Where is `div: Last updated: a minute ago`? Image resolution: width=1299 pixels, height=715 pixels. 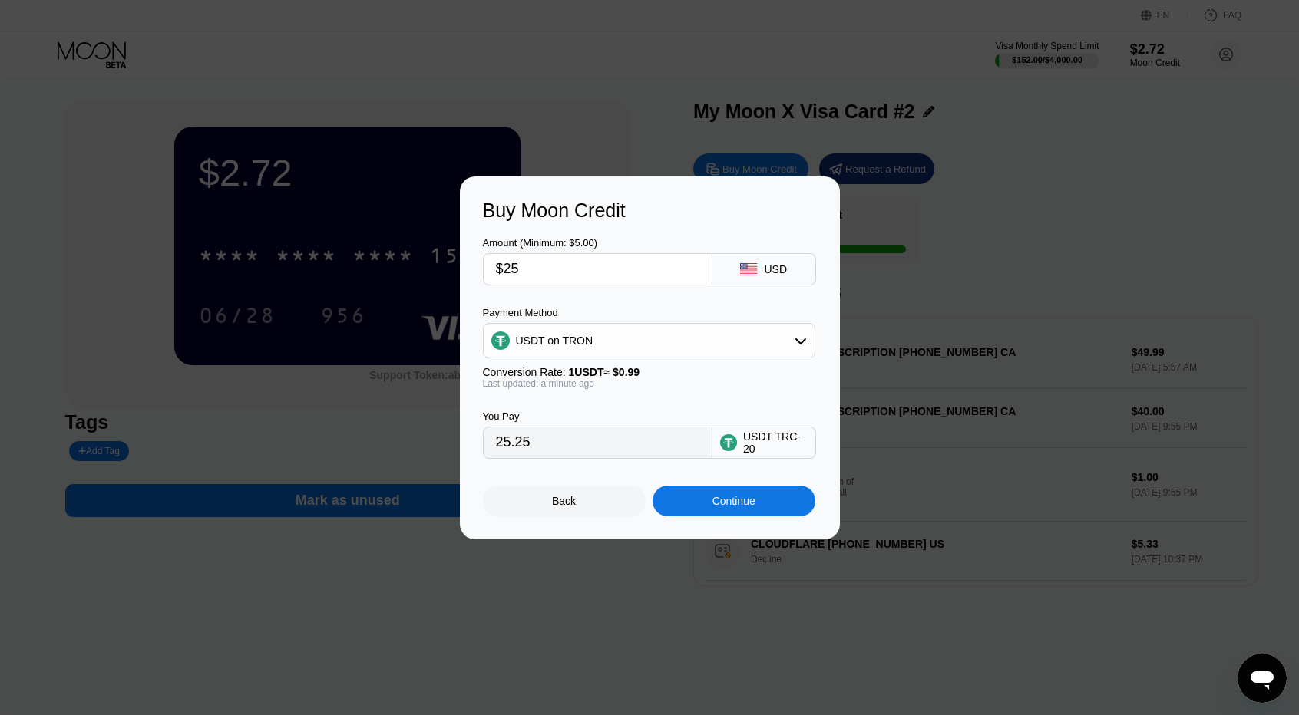 div: Last updated: a minute ago is located at coordinates (649, 384).